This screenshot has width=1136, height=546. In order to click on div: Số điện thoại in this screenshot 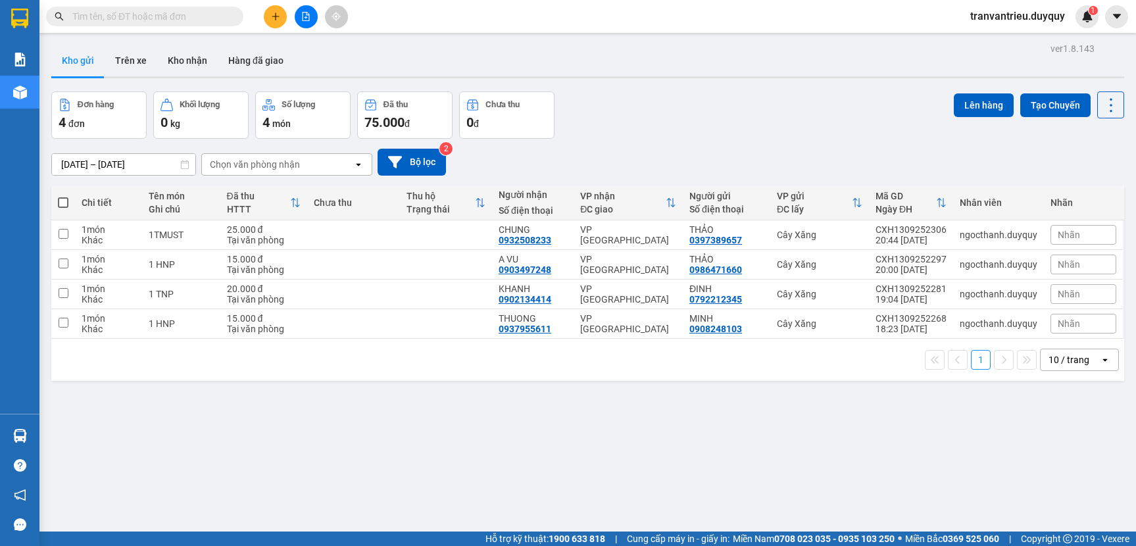, I will do `click(726, 209)`.